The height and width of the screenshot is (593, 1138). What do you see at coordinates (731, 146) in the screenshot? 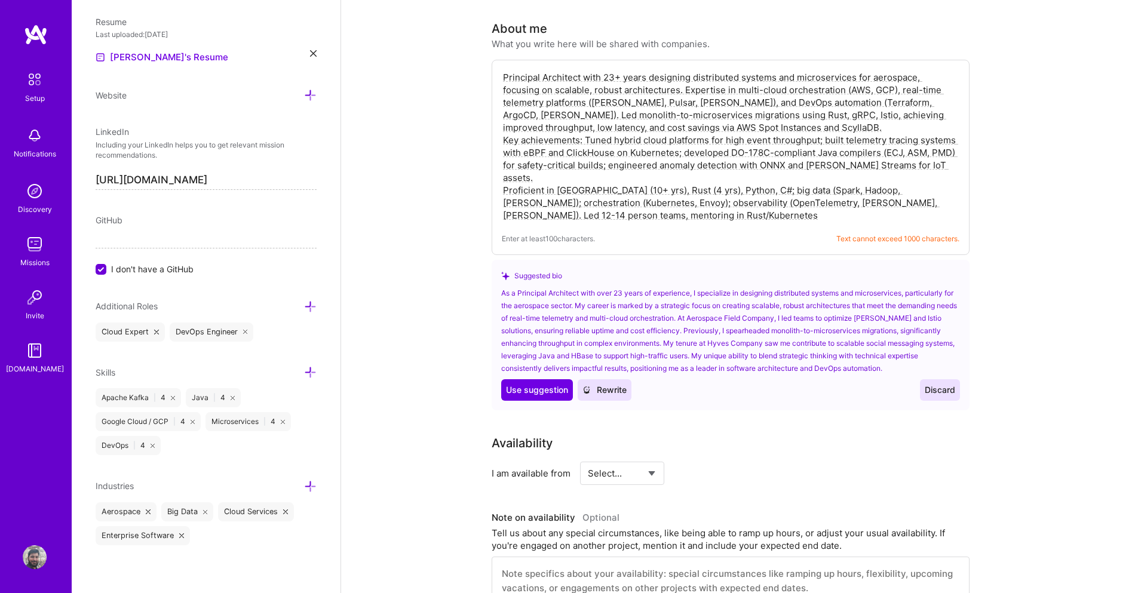
I see `textarea: Principal Architect with 23+ years designing distributed systems and microservices for aerospace,...` at bounding box center [731, 146].